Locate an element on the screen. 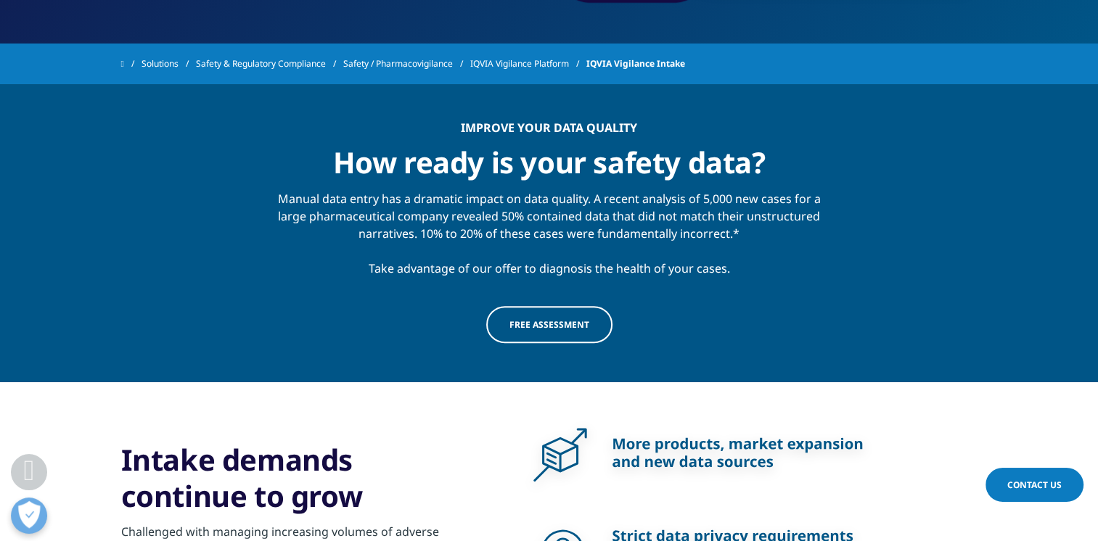 The height and width of the screenshot is (541, 1098). div: How ready is your safety data? is located at coordinates (549, 157).